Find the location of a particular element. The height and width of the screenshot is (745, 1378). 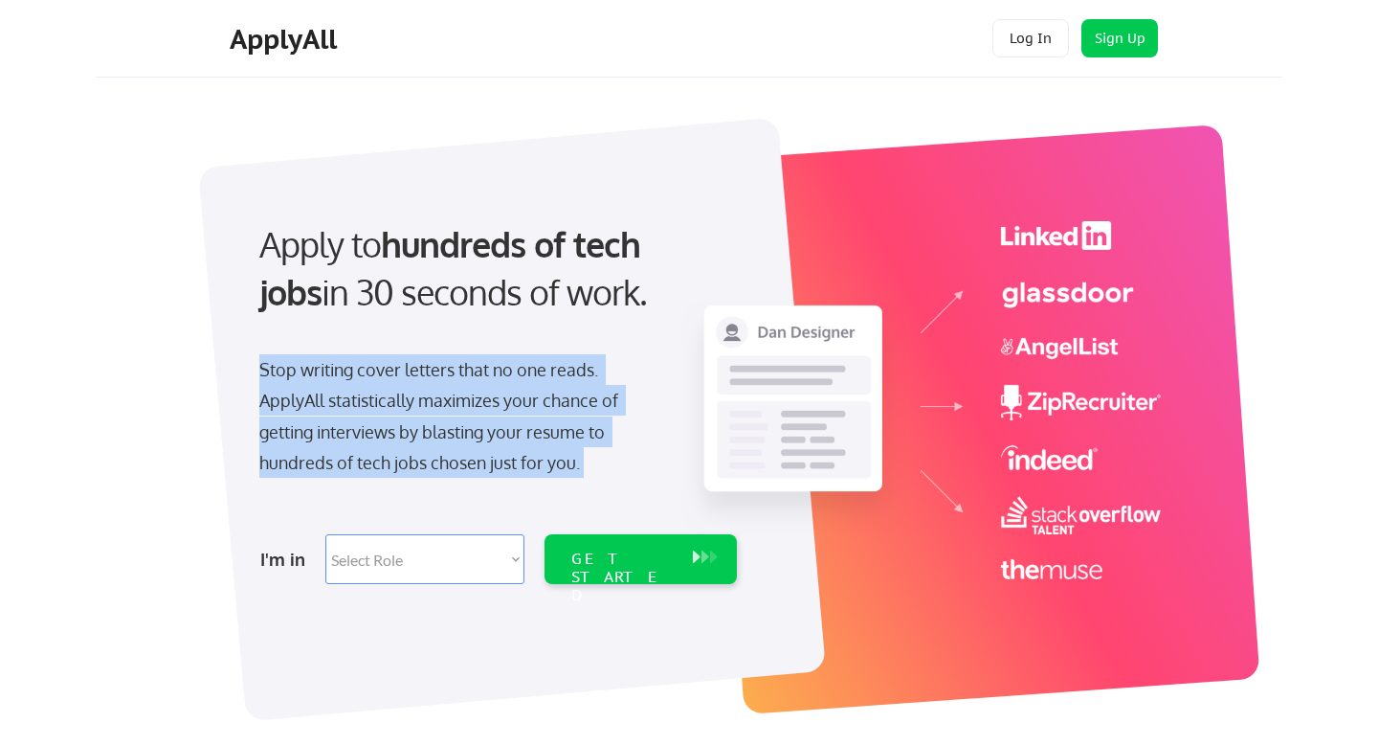

div: Stop writing cover letters that no one reads. ApplyAll statistically maximizes your chance of get... is located at coordinates (456, 416).